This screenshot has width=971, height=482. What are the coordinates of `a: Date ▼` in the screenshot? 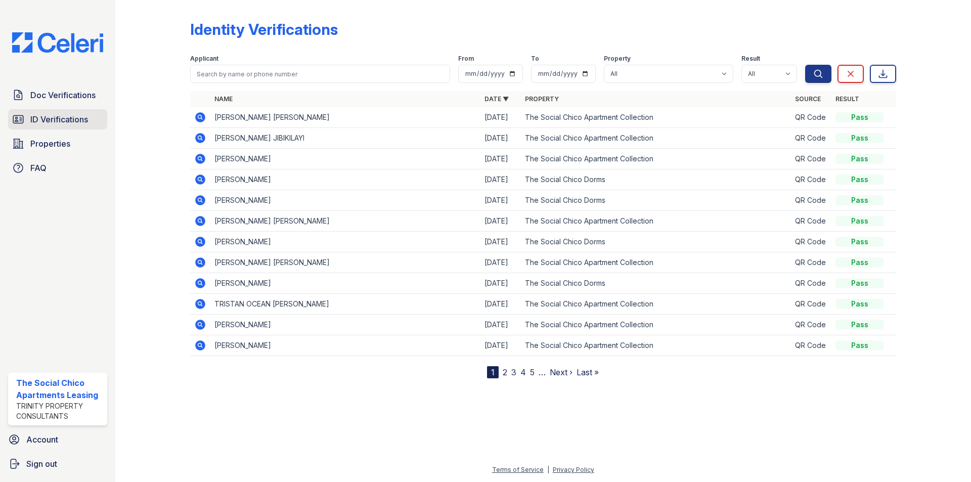 It's located at (497, 99).